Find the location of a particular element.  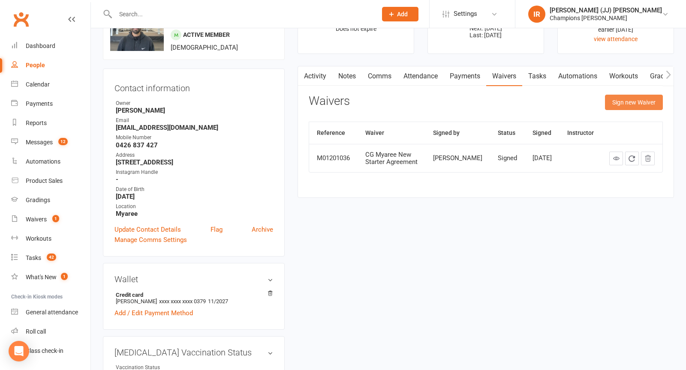

span: 42 is located at coordinates (51, 257).